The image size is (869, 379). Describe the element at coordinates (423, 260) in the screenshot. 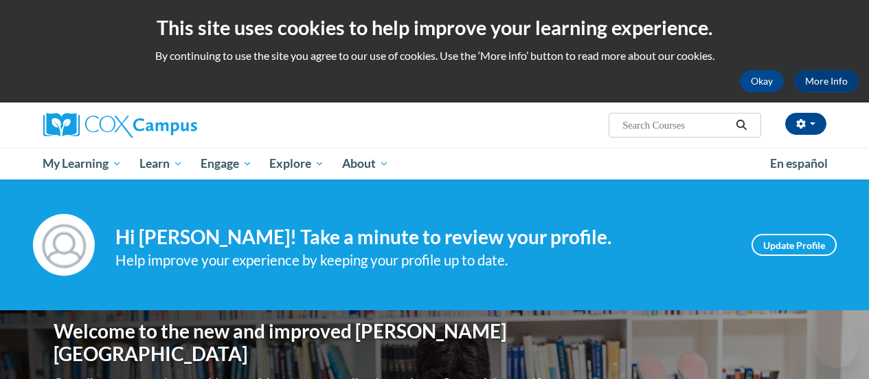

I see `div: Help improve your experience by keeping your profile up to date.` at that location.